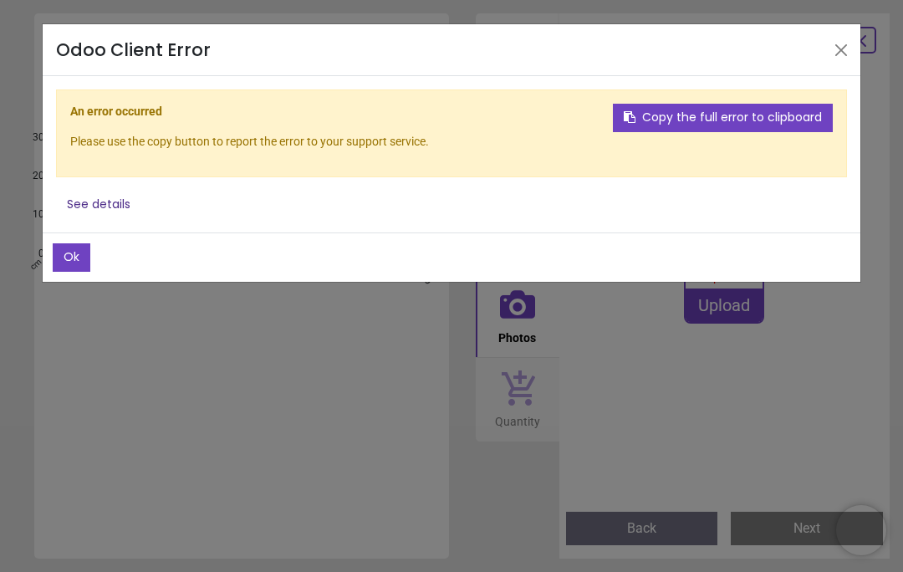 This screenshot has width=903, height=572. I want to click on p: Please use the copy button to report the error to your support service., so click(452, 142).